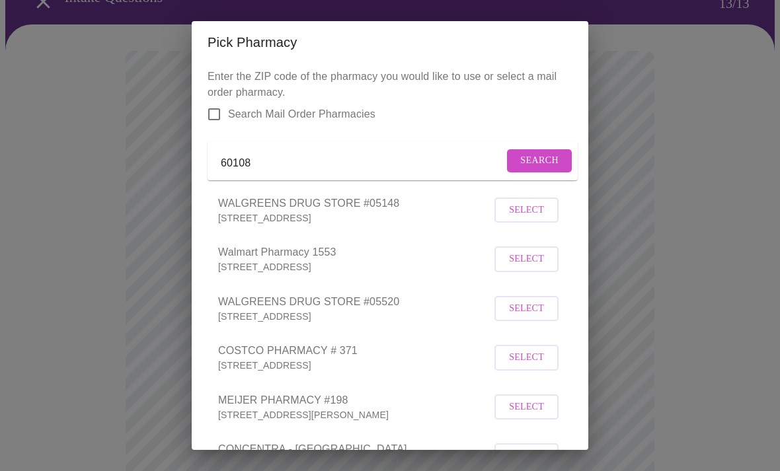  I want to click on span: Search Mail Order Pharmacies, so click(301, 114).